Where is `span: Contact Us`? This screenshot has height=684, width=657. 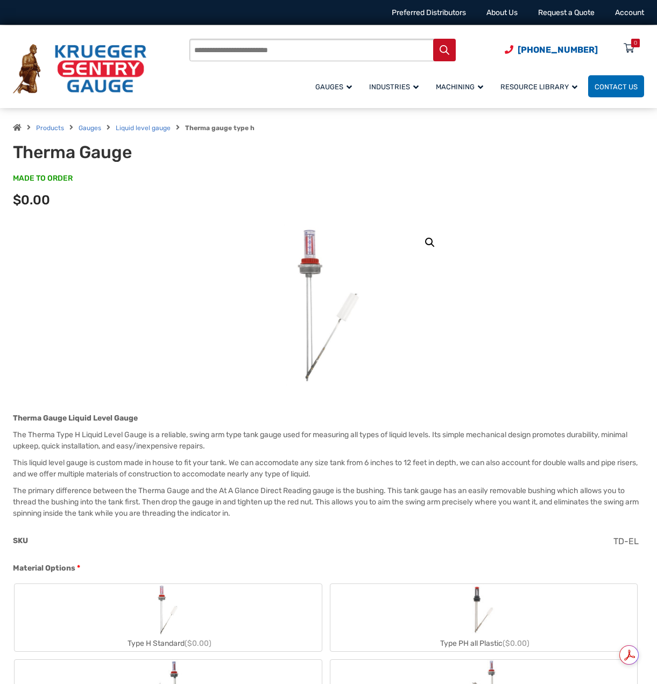
span: Contact Us is located at coordinates (616, 87).